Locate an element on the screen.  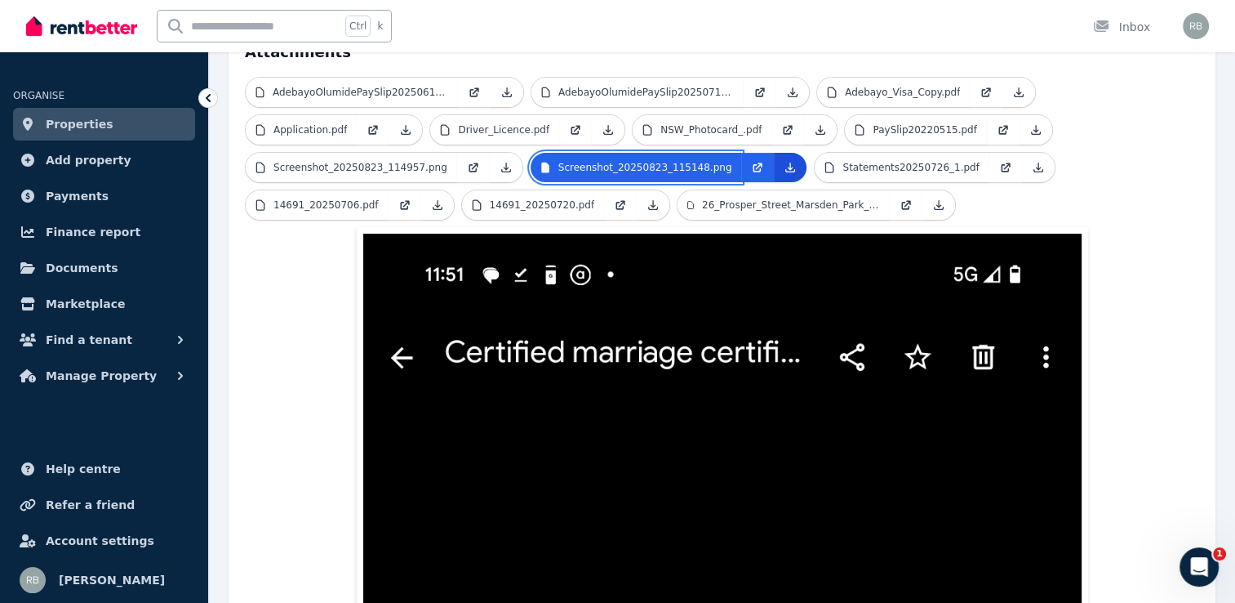
a: Application.pdf is located at coordinates (301, 130).